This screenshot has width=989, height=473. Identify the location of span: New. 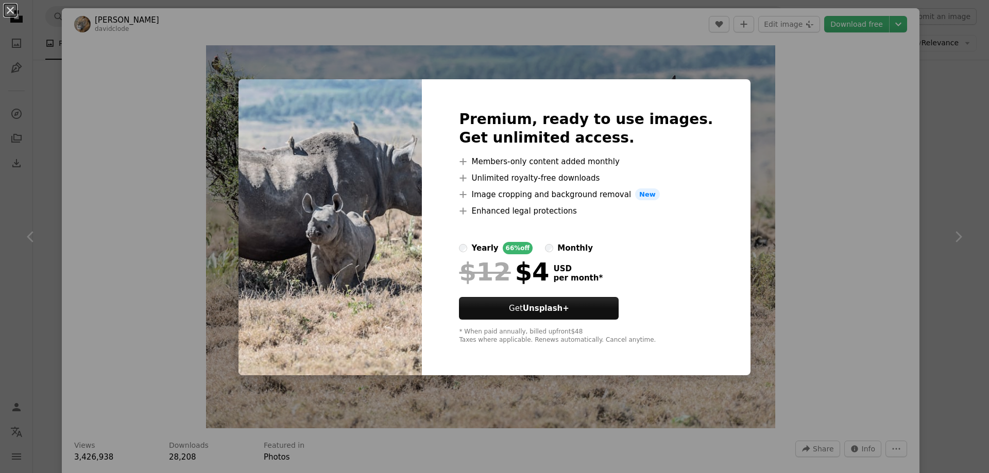
(647, 195).